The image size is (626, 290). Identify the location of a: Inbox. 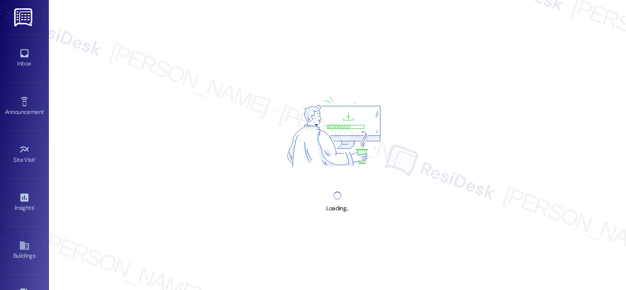
(24, 58).